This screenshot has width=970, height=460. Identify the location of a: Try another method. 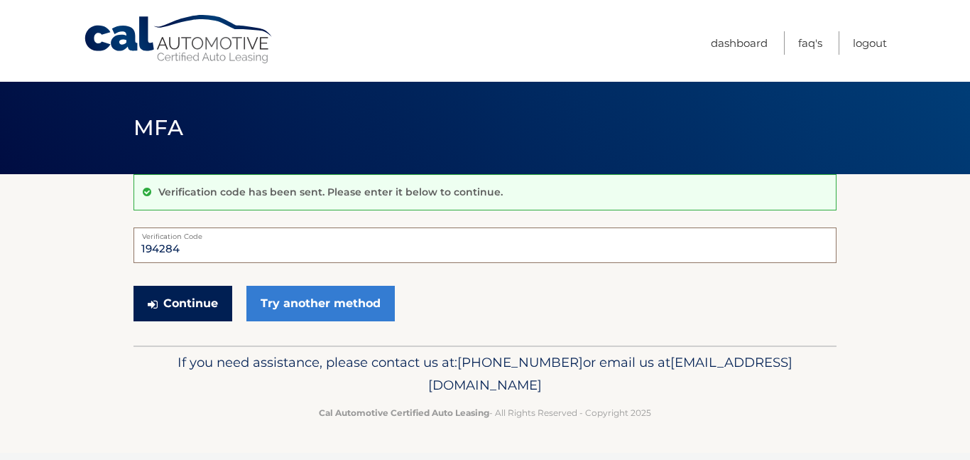
(320, 303).